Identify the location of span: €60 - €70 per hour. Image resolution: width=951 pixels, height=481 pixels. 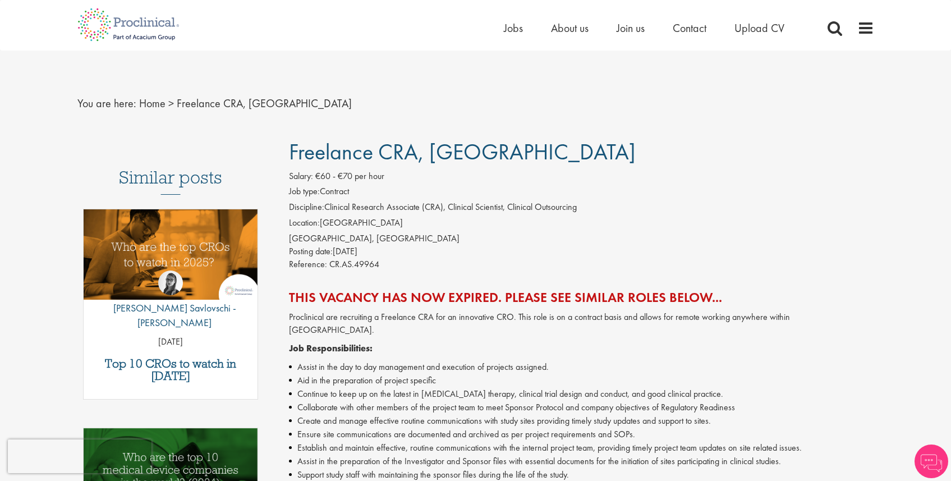
(350, 176).